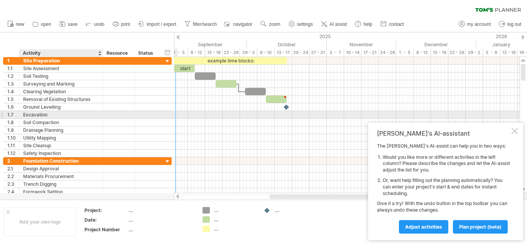  I want to click on span: open, so click(46, 24).